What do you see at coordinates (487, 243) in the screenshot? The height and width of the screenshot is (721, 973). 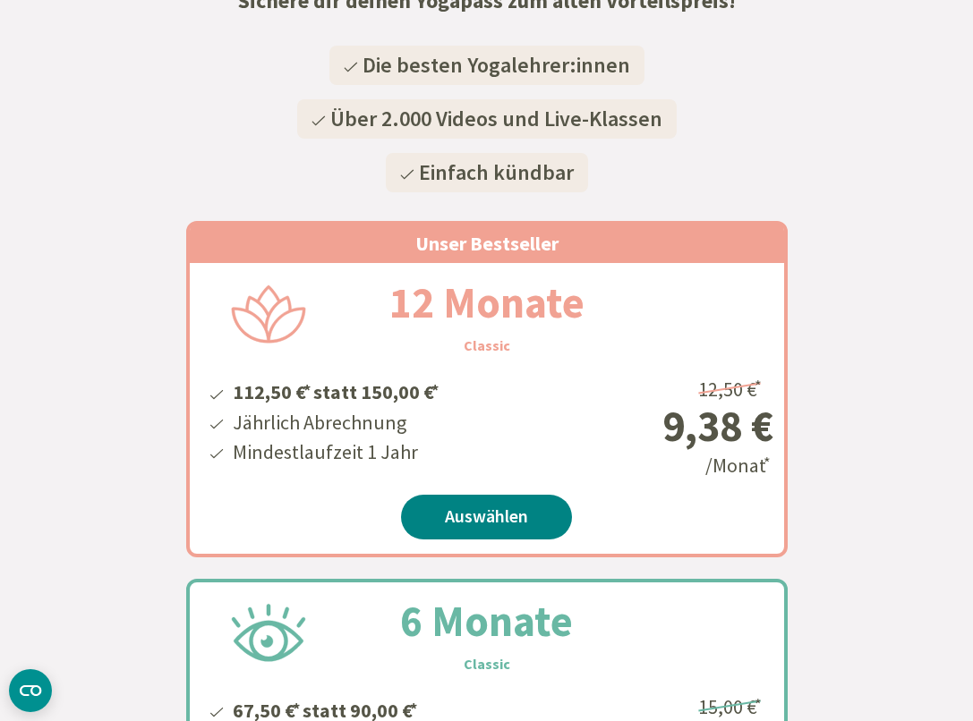 I see `span: Unser Bestseller` at bounding box center [487, 243].